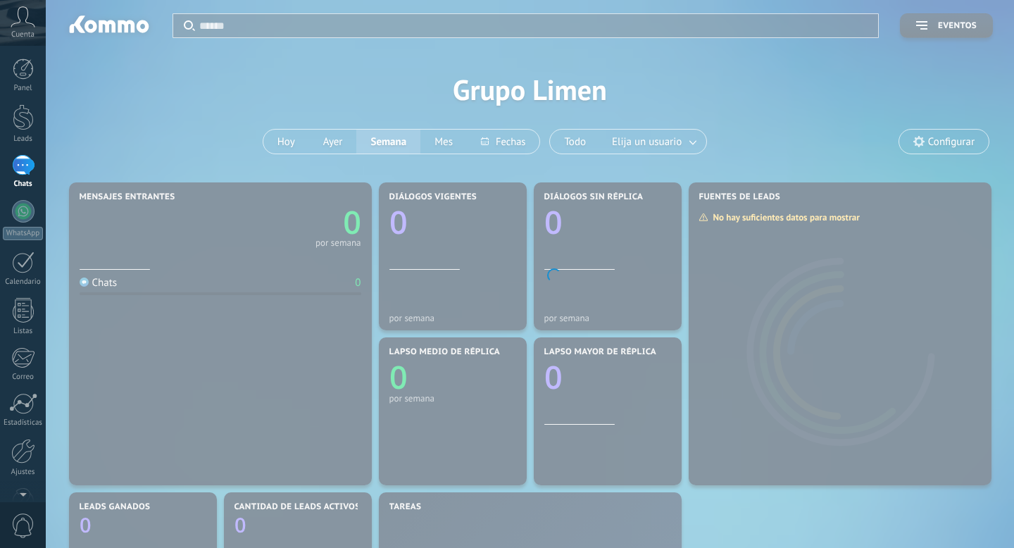 The image size is (1014, 548). What do you see at coordinates (23, 88) in the screenshot?
I see `div: Panel` at bounding box center [23, 88].